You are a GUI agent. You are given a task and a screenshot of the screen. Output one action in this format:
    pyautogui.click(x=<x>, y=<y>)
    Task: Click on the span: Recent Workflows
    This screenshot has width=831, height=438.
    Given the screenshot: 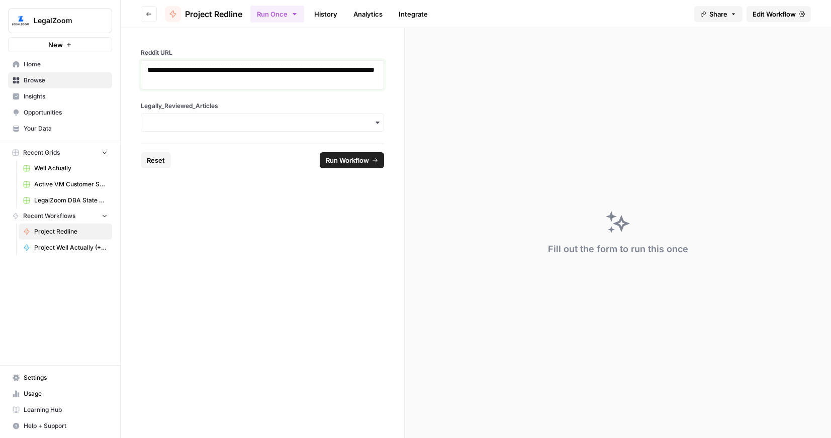 What is the action you would take?
    pyautogui.click(x=49, y=216)
    